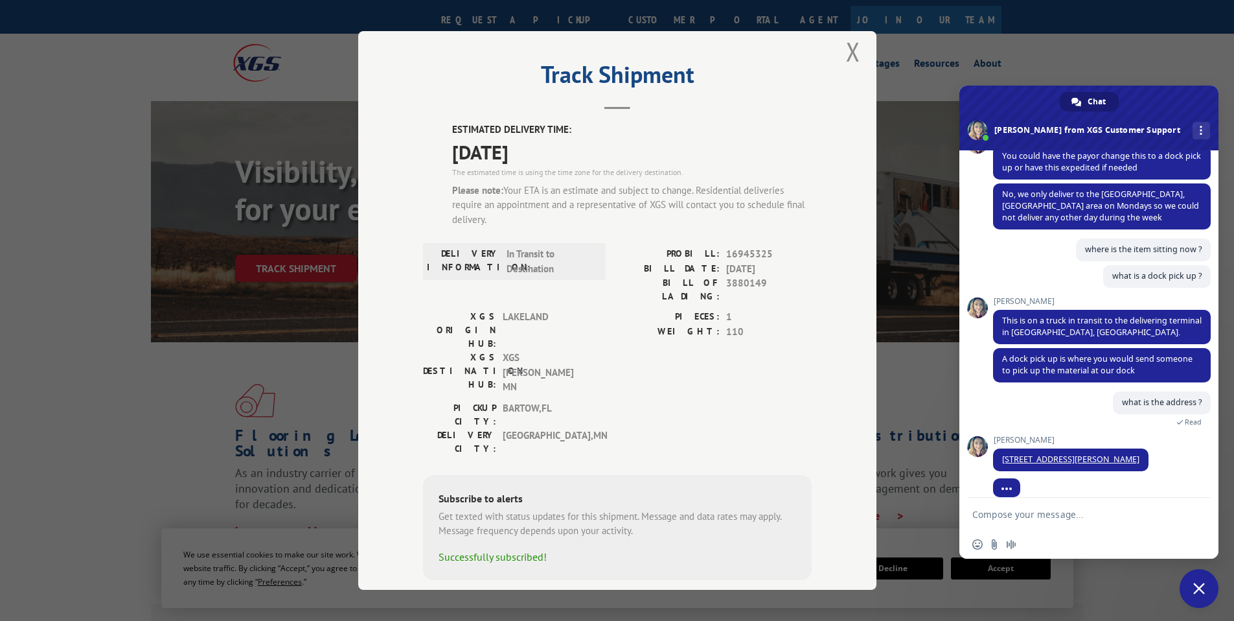 This screenshot has height=621, width=1234. What do you see at coordinates (617, 78) in the screenshot?
I see `h2: Track Shipment` at bounding box center [617, 78].